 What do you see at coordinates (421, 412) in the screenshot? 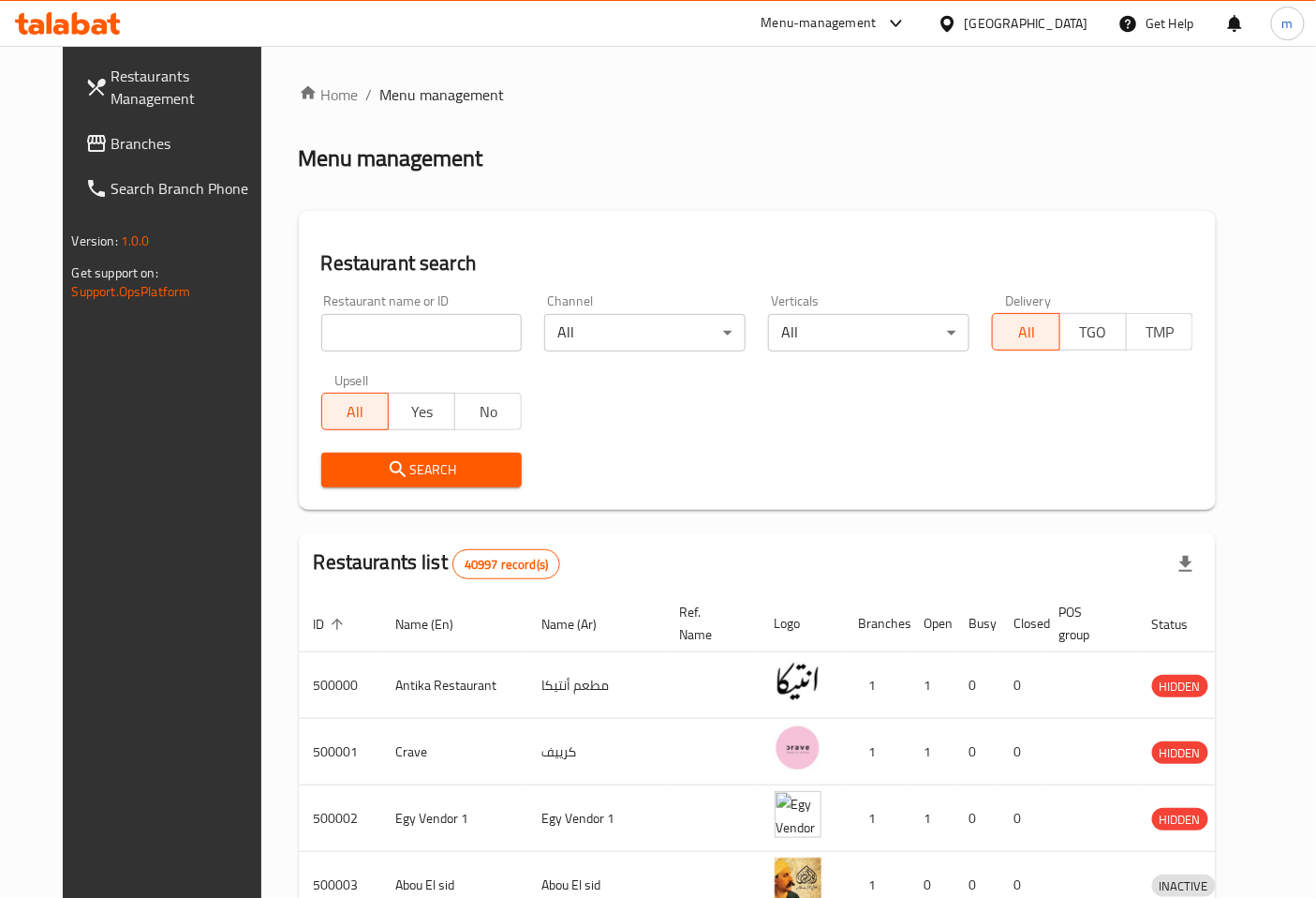
I see `span: Yes` at bounding box center [421, 412].